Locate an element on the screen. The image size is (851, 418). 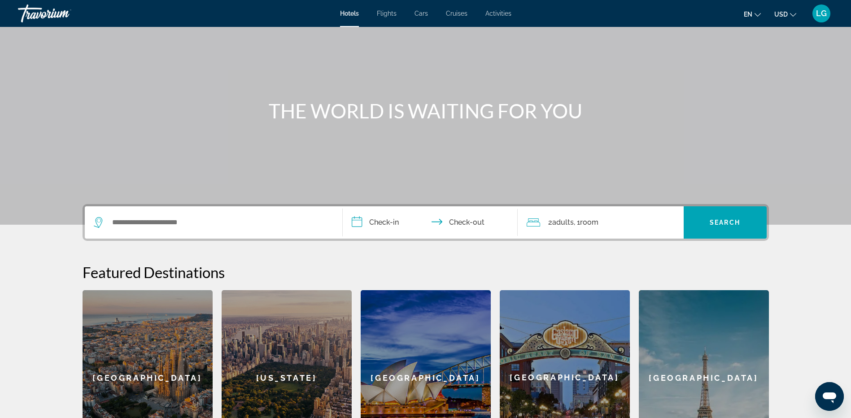
span: Cars is located at coordinates (421, 13).